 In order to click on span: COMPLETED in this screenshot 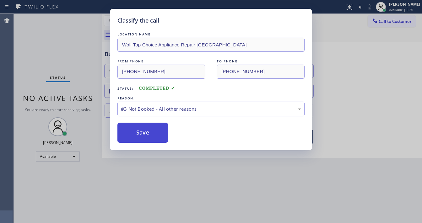, I will do `click(157, 88)`.